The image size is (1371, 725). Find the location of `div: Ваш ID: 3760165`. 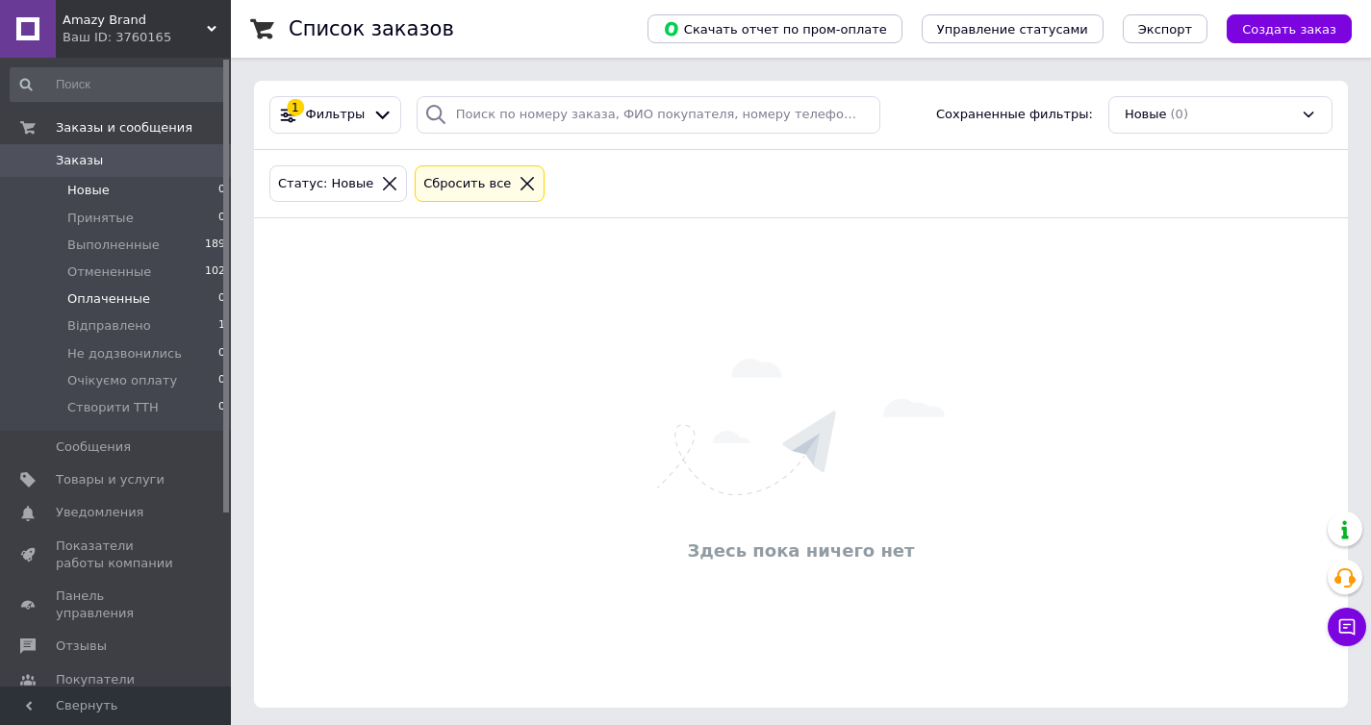

div: Ваш ID: 3760165 is located at coordinates (146, 38).